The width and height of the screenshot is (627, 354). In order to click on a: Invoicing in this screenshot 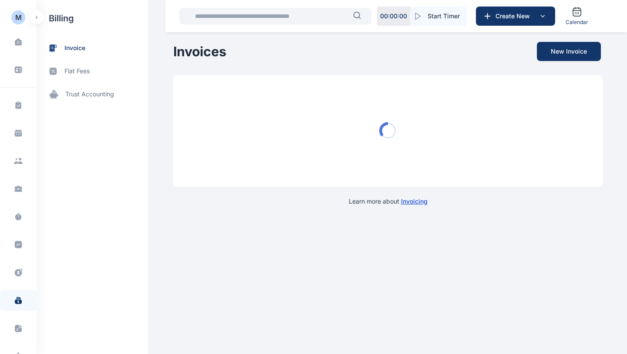, I will do `click(414, 201)`.